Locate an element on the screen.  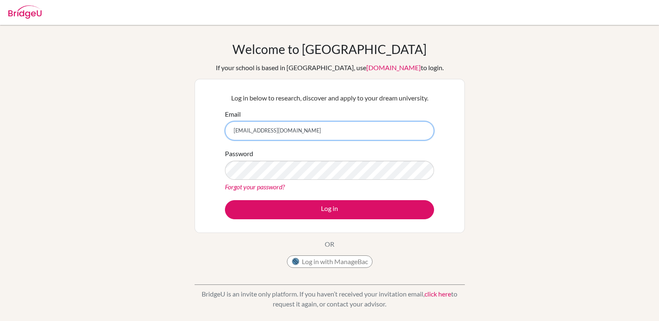
p: Log in below to research, discover and apply to your dream university. is located at coordinates (329, 98).